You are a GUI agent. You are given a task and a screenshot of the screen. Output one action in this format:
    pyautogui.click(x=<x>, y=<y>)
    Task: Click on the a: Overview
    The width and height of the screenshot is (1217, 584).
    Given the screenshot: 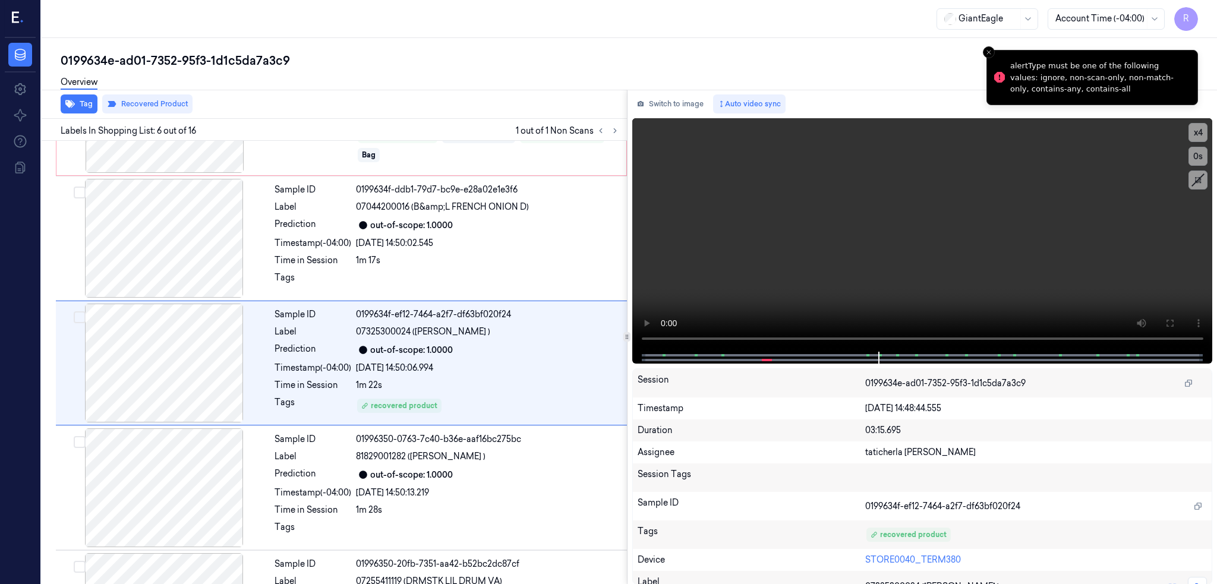 What is the action you would take?
    pyautogui.click(x=79, y=83)
    